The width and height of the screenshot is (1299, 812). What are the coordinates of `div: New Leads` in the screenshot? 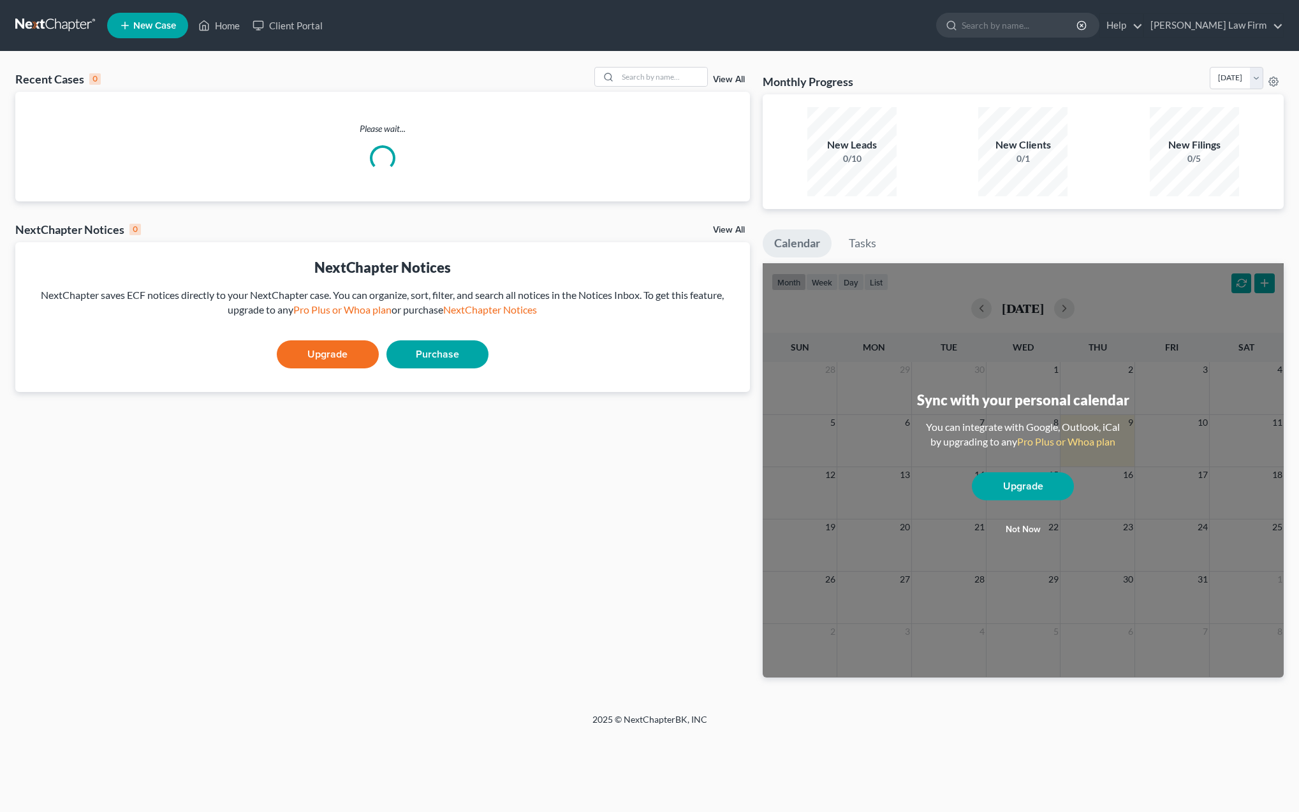 It's located at (852, 145).